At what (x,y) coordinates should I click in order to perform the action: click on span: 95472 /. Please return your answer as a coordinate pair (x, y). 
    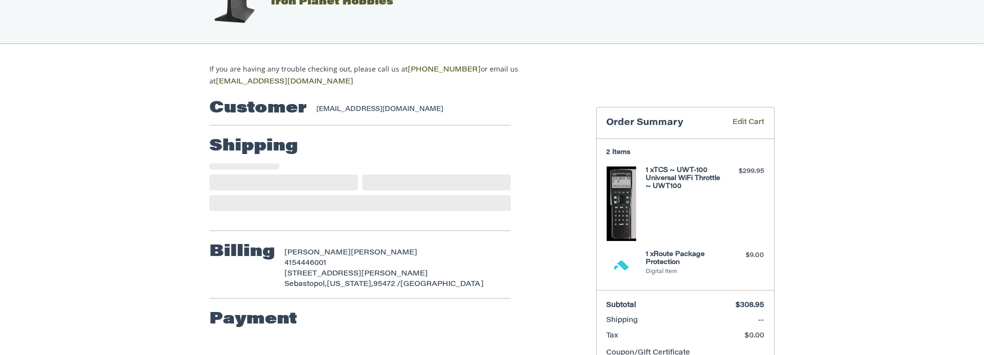
    Looking at the image, I should click on (387, 284).